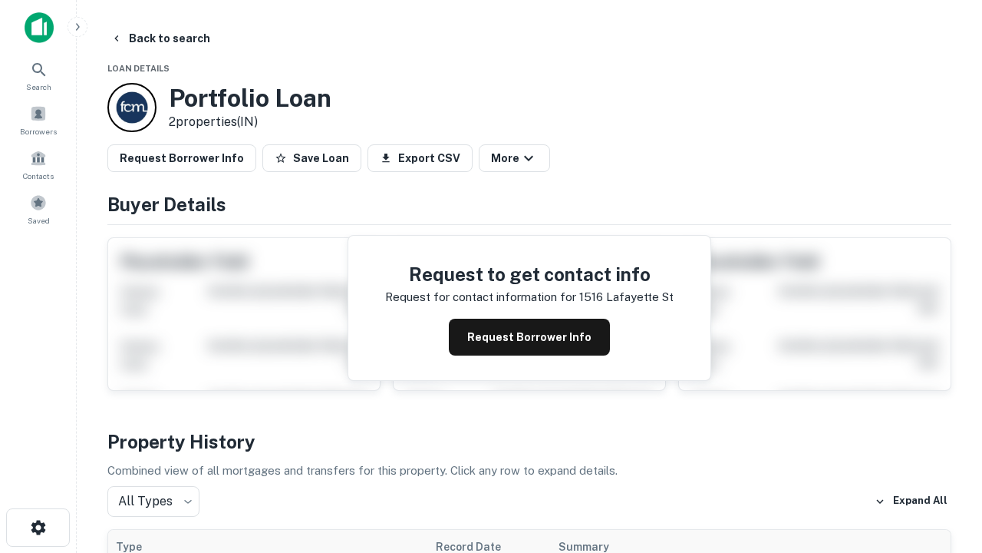 This screenshot has height=553, width=982. Describe the element at coordinates (38, 176) in the screenshot. I see `span: Contacts` at that location.